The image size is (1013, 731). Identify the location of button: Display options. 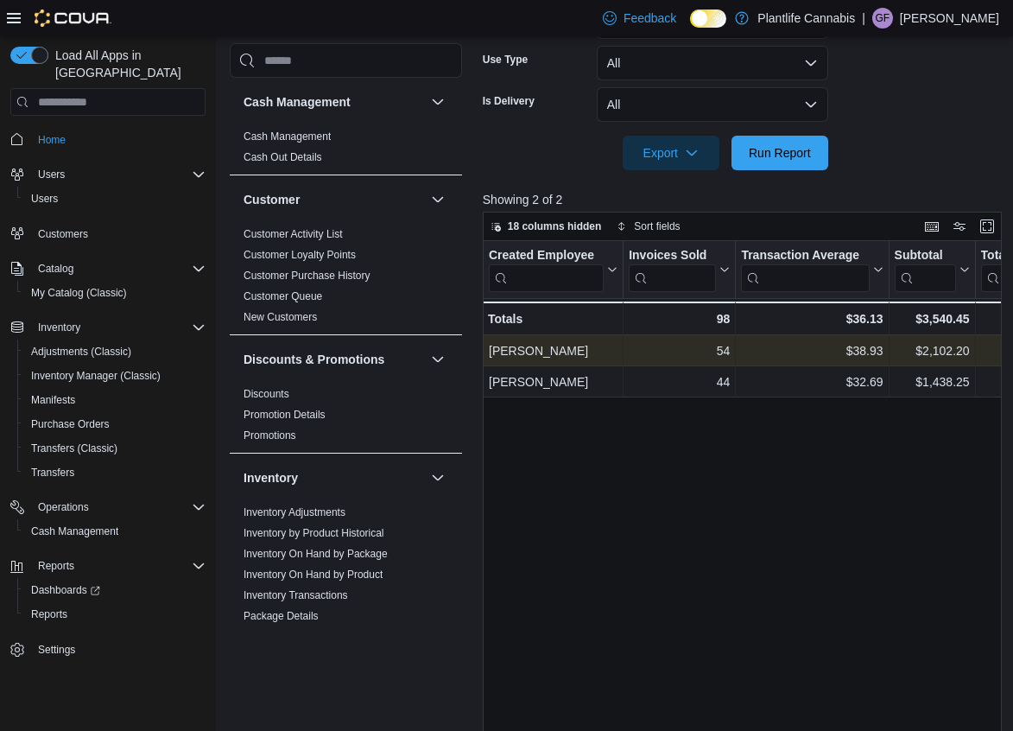
(960, 226).